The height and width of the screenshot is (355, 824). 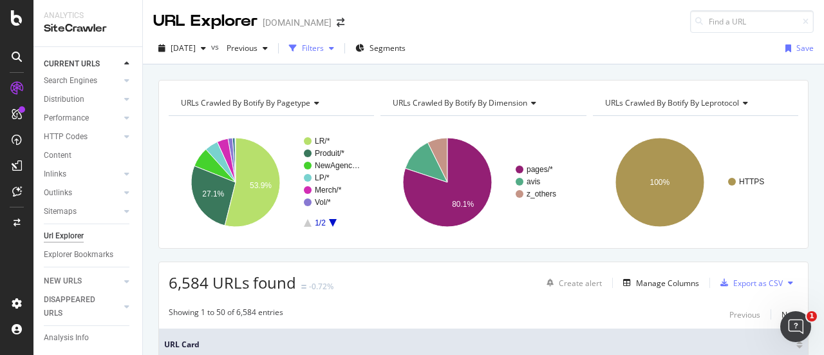 What do you see at coordinates (71, 64) in the screenshot?
I see `div: CURRENT URLS` at bounding box center [71, 64].